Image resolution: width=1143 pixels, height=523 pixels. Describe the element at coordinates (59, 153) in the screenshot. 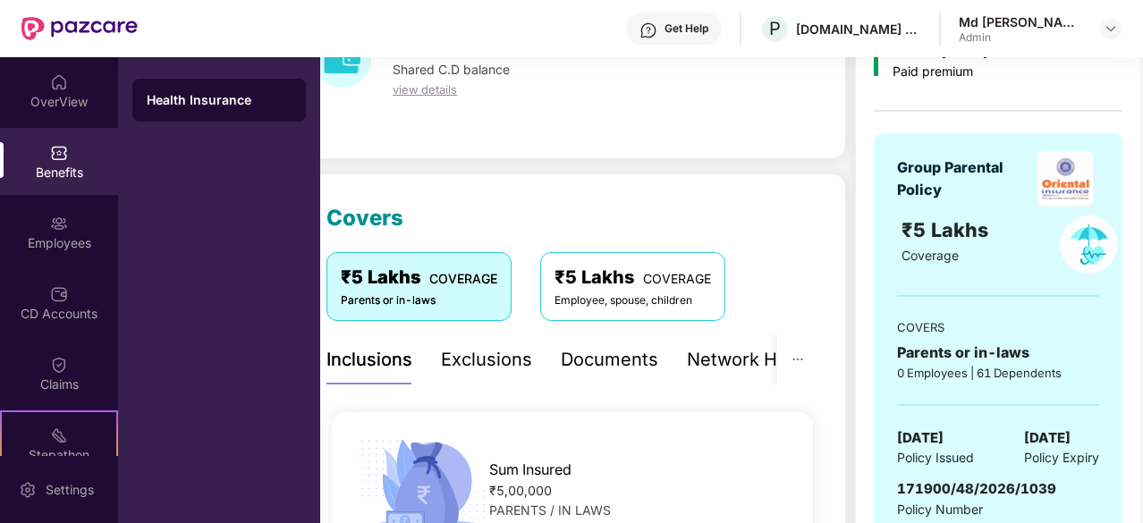

I see `img: svg+xml;base64,PHN2ZyBpZD0iQmVuZWZpdHMiIHhtbG5zPSJodHRwOi8vd3d3LnczLm9yZy8yMDAwL3N2ZyIgd2lkdGg9Ij...` at that location.